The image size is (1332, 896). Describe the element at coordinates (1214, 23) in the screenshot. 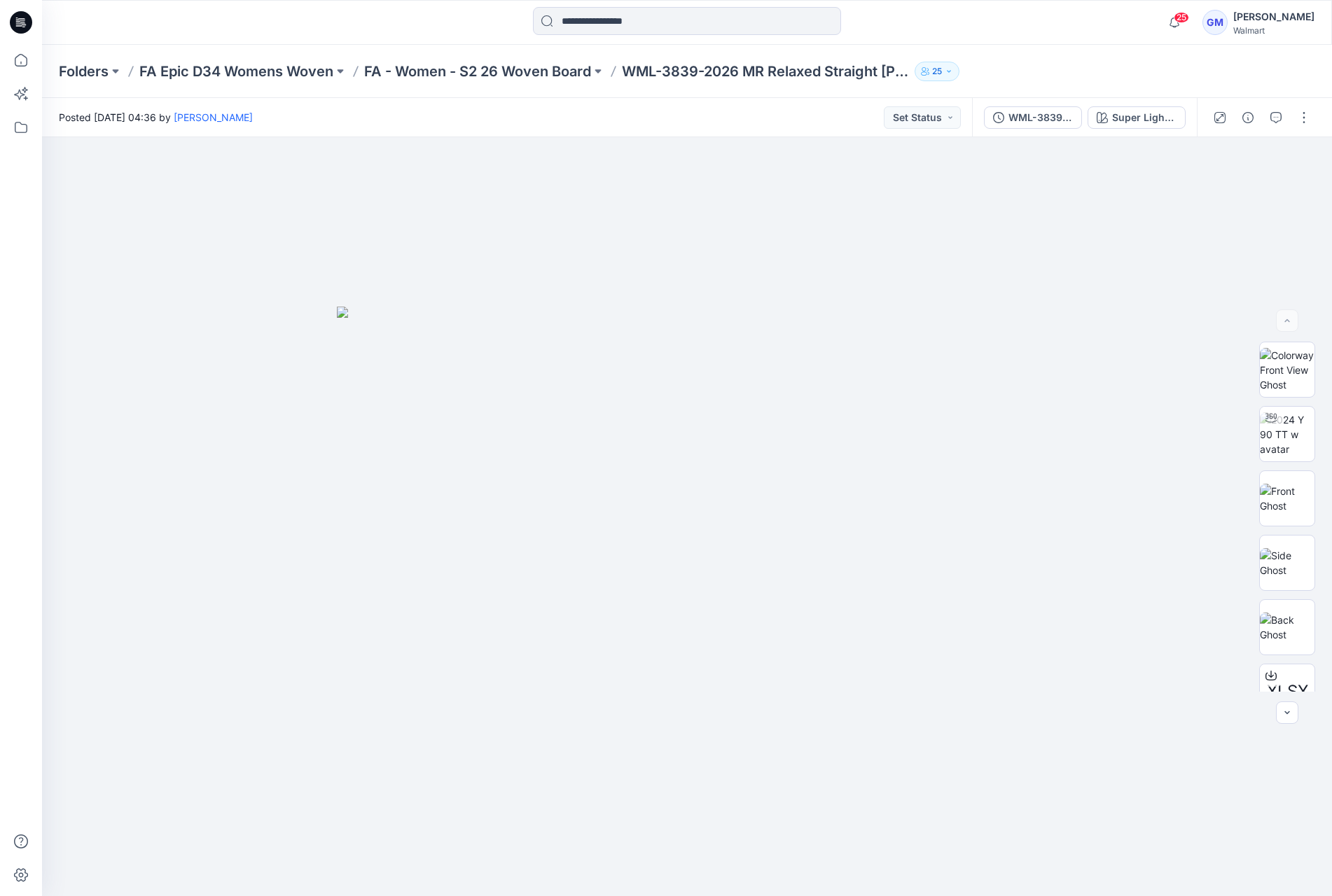

I see `div: GM` at that location.